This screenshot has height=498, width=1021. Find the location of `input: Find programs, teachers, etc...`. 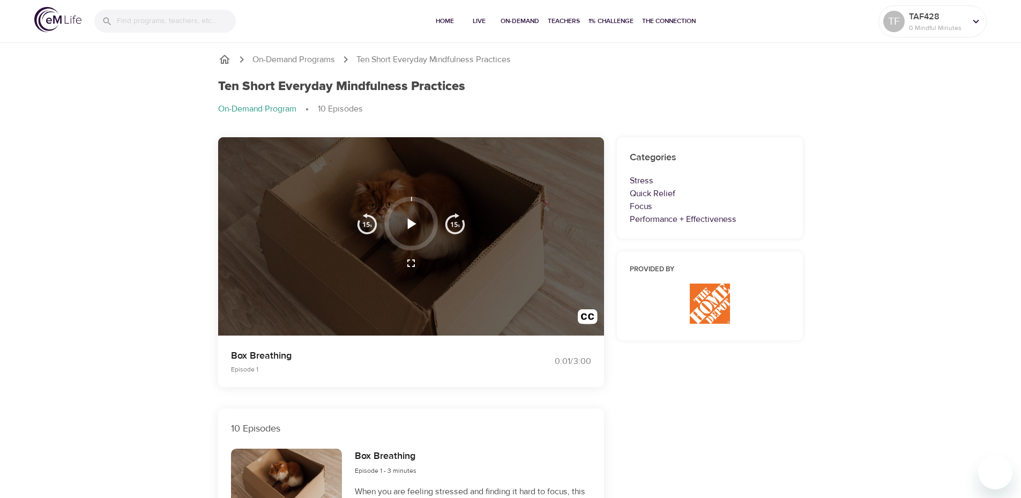

input: Find programs, teachers, etc... is located at coordinates (176, 21).